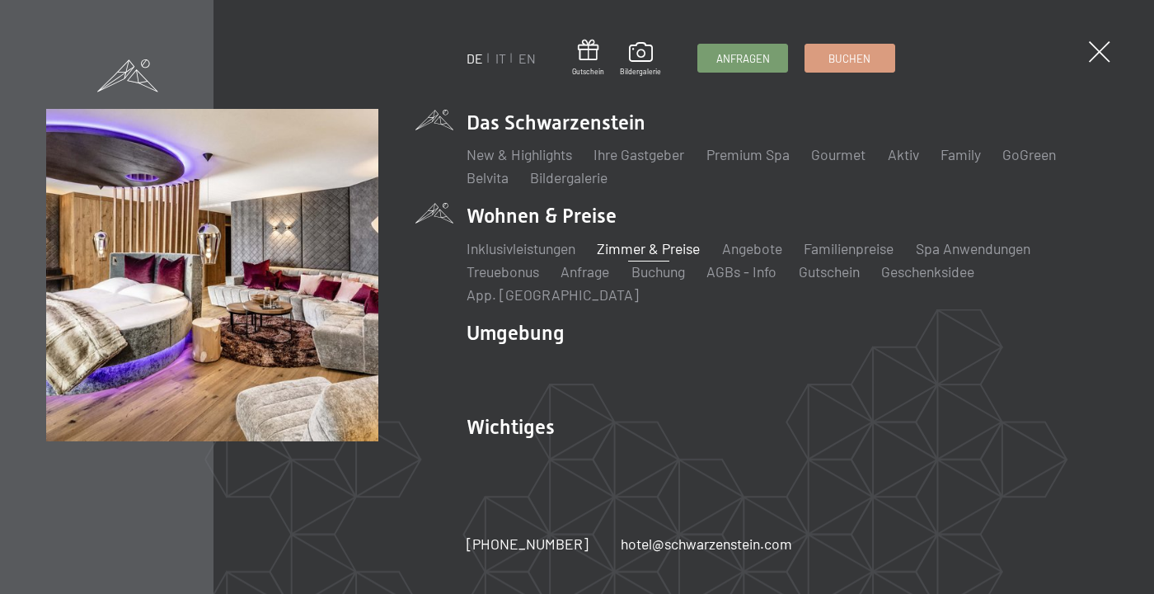  I want to click on a: Anfrage, so click(585, 271).